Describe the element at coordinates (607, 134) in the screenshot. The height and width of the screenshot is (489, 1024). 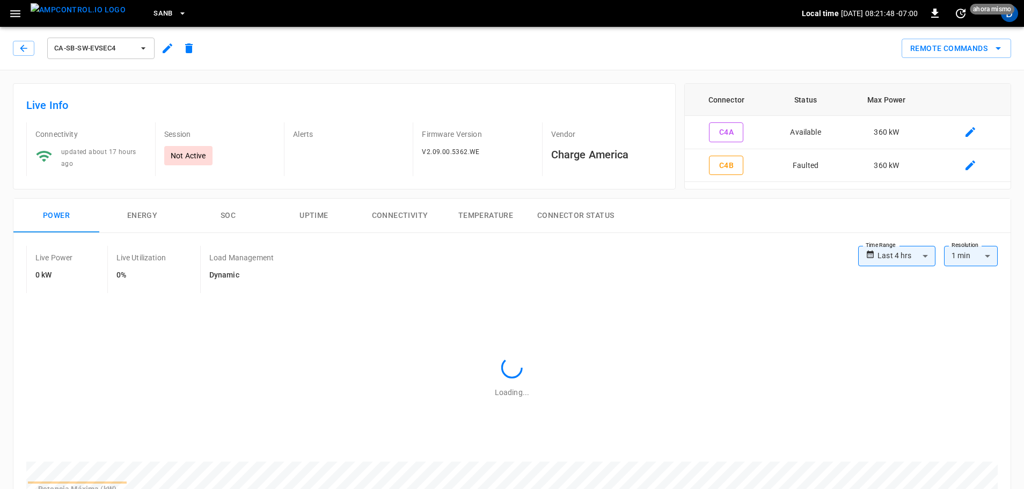
I see `p: Vendor` at that location.